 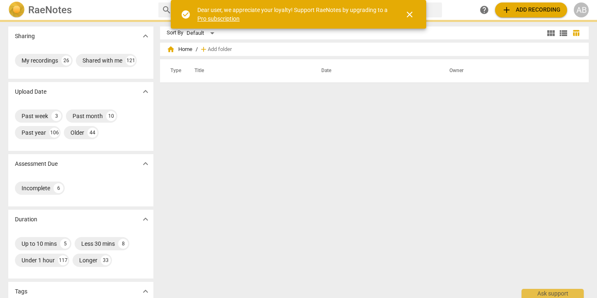 I want to click on div: Default, so click(x=202, y=33).